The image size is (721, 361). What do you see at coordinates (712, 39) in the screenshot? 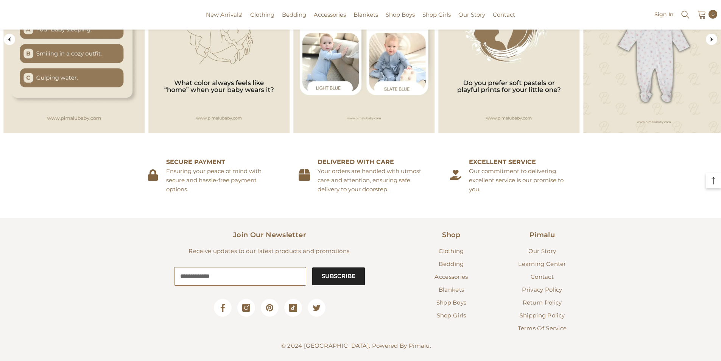
I see `button: Next Instagram posts` at bounding box center [712, 39].